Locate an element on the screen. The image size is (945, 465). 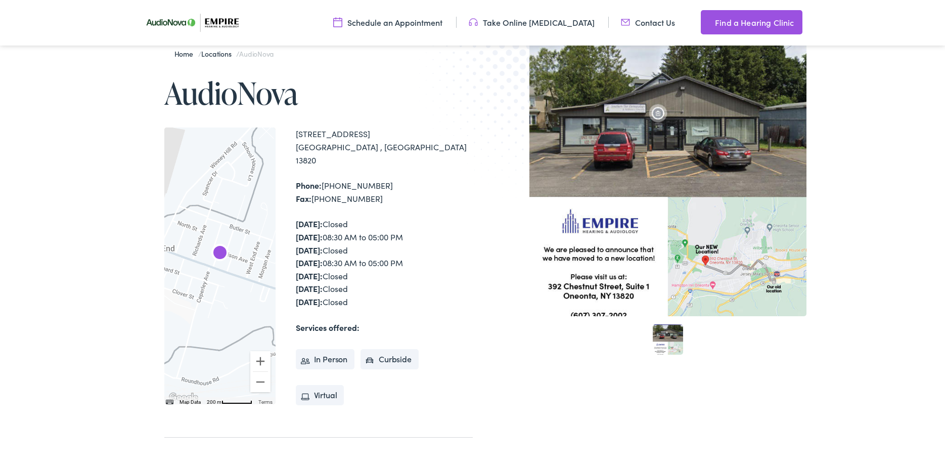
li: In Person is located at coordinates (325, 359).